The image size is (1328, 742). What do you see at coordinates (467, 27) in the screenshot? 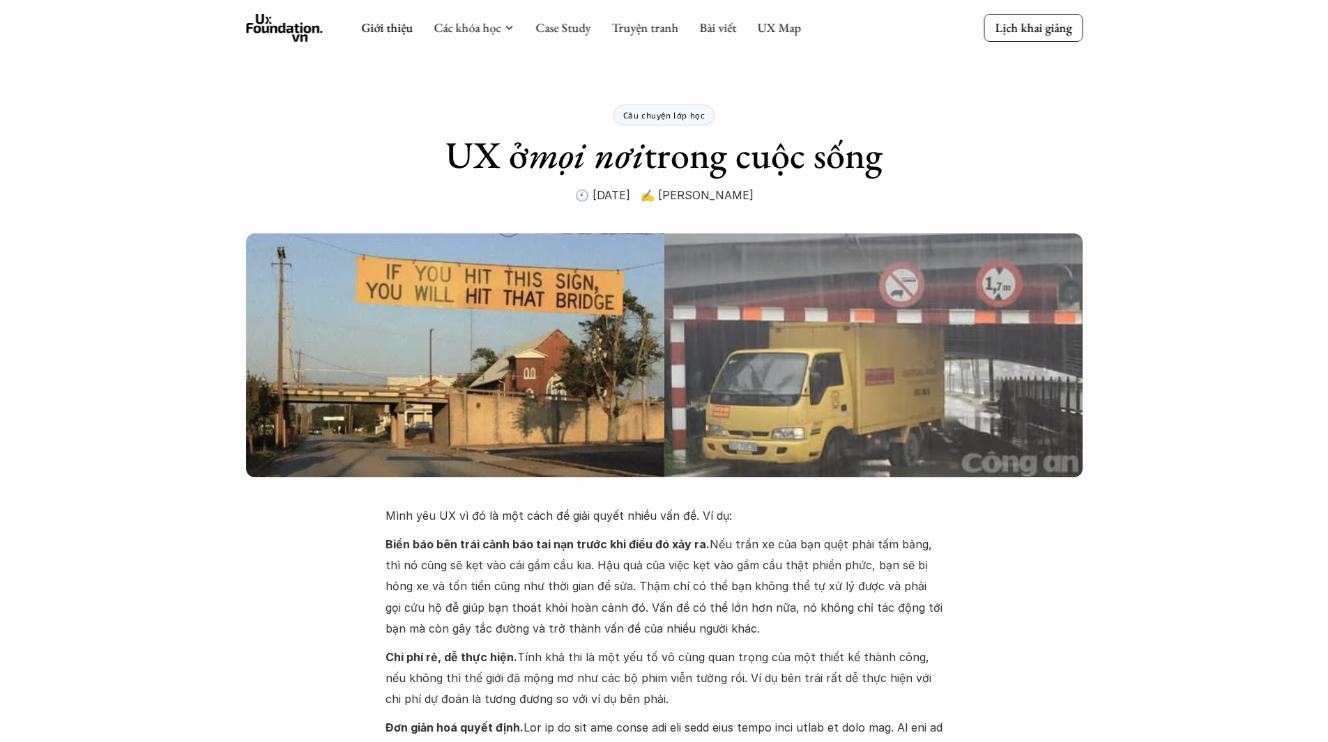
I see `a: Các khóa học` at bounding box center [467, 27].